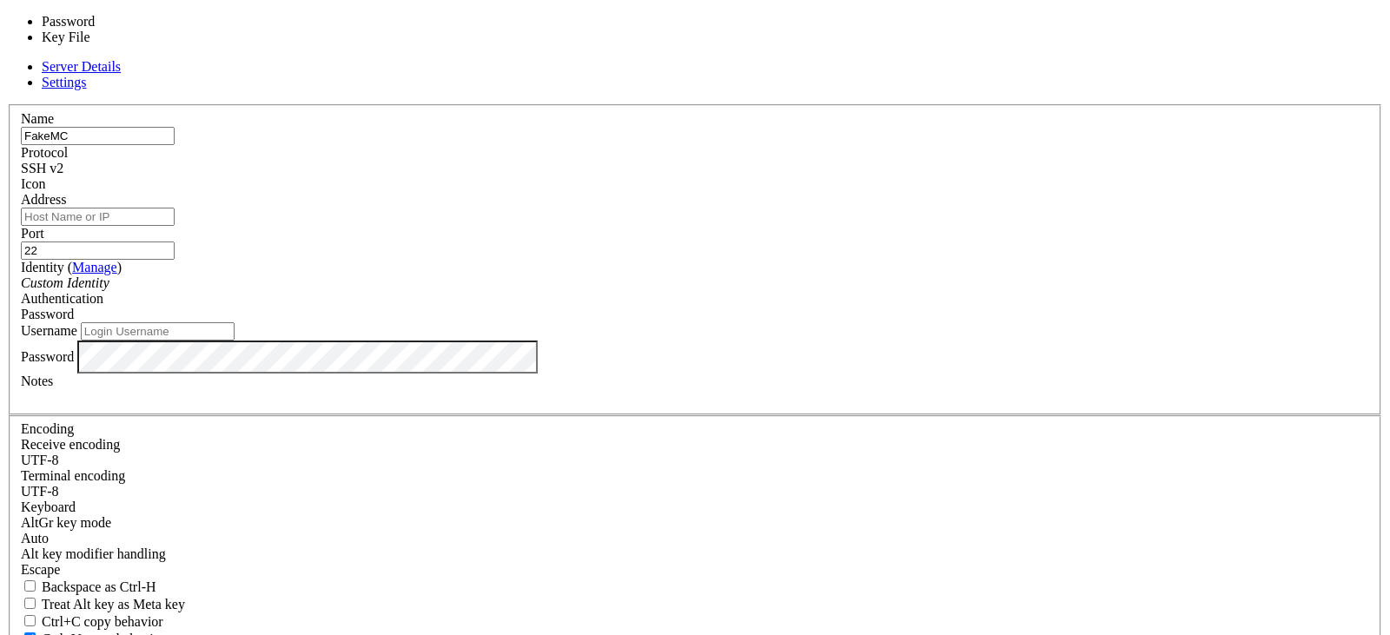  Describe the element at coordinates (65, 282) in the screenshot. I see `i: Custom Identity` at that location.